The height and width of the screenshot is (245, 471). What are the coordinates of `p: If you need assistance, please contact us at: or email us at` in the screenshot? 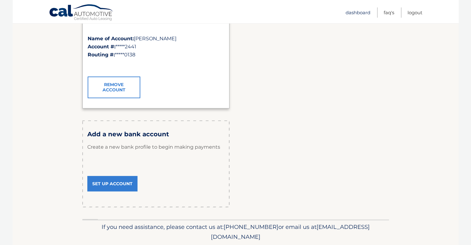 It's located at (236, 232).